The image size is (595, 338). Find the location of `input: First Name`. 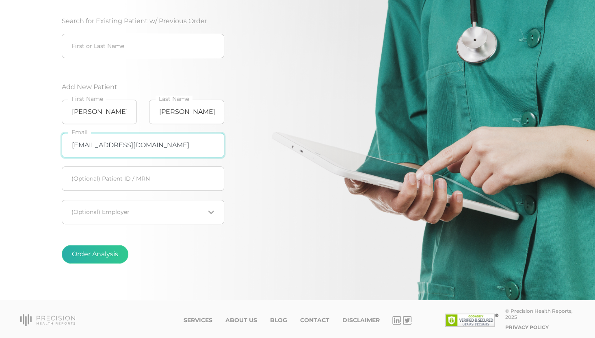

input: First Name is located at coordinates (99, 112).